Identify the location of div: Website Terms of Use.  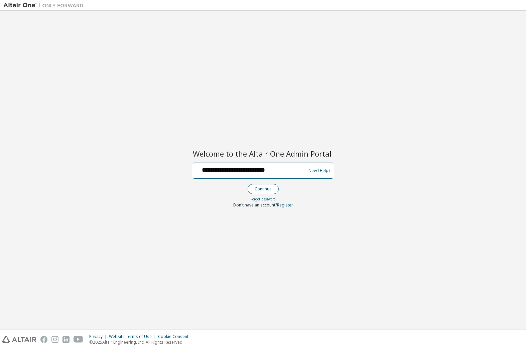
(133, 336).